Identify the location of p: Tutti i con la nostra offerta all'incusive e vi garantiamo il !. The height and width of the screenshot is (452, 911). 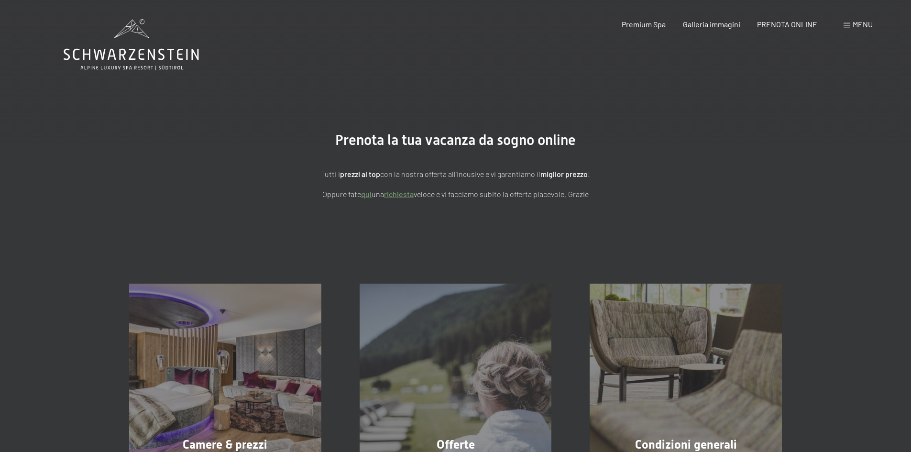
(456, 174).